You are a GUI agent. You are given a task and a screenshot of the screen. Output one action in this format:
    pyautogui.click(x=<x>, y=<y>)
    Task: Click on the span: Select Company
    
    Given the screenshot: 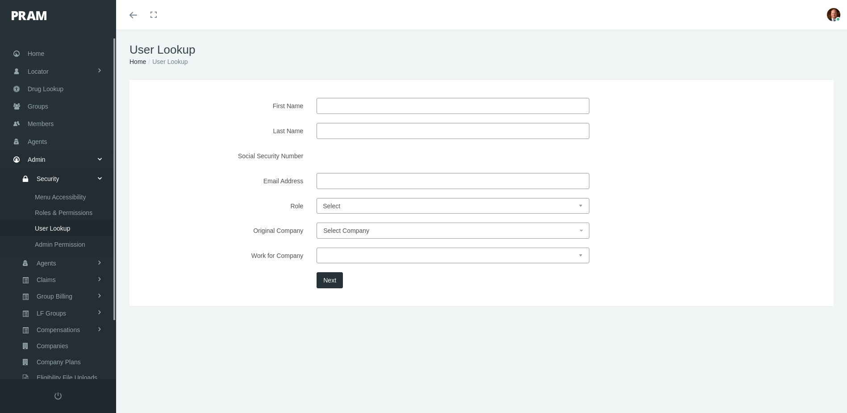 What is the action you would take?
    pyautogui.click(x=346, y=230)
    